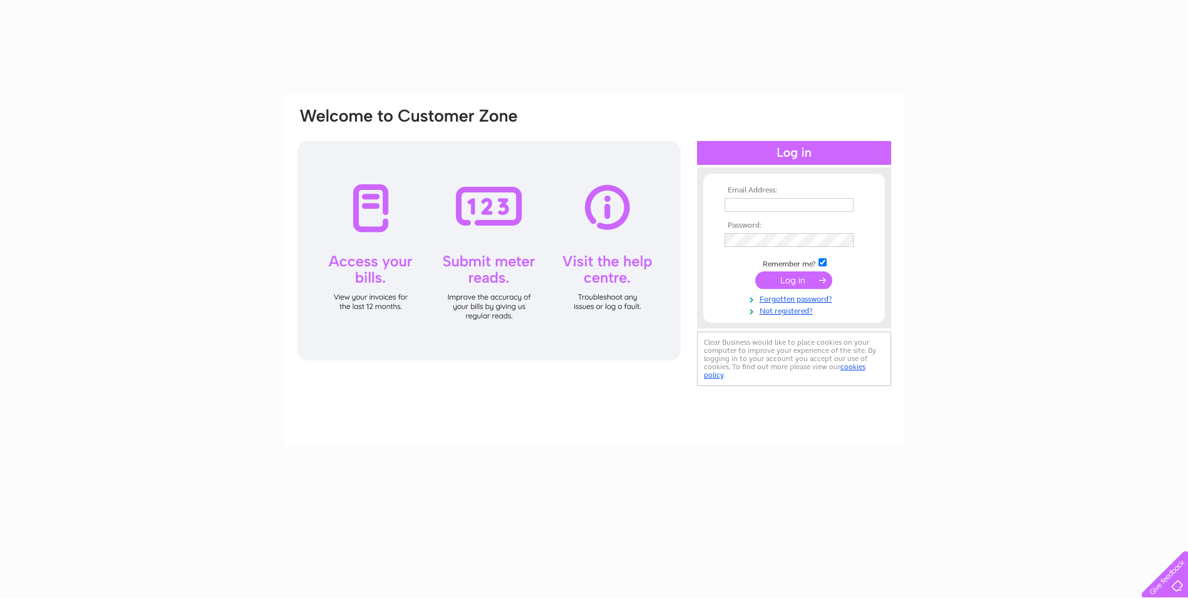 The width and height of the screenshot is (1188, 598). What do you see at coordinates (794, 280) in the screenshot?
I see `input: Submit` at bounding box center [794, 280].